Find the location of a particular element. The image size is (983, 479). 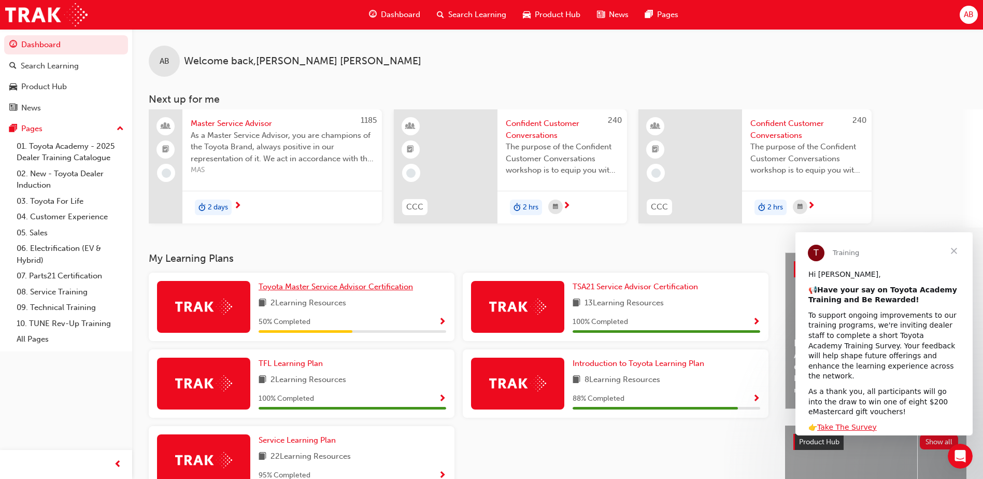

a: 04. Customer Experience is located at coordinates (70, 217).